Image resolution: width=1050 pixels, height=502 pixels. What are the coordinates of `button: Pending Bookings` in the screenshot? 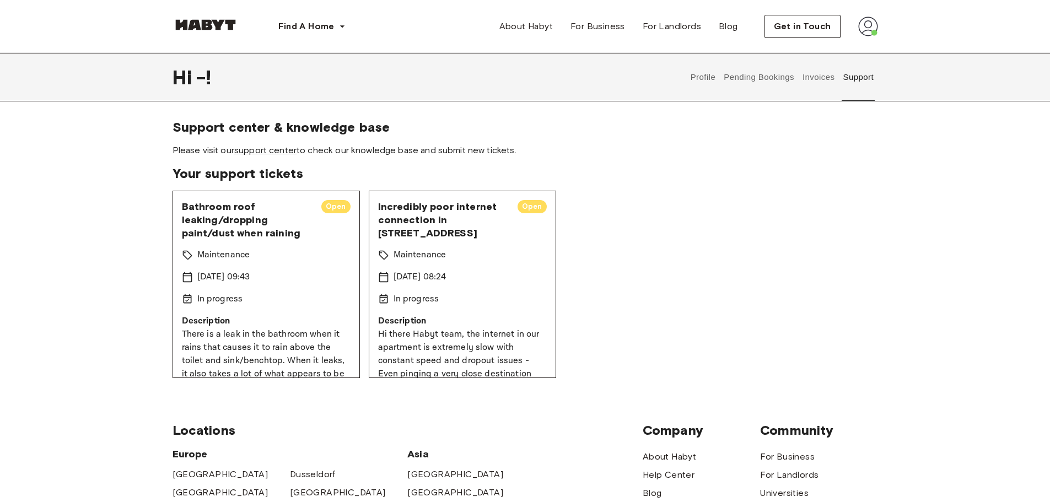 It's located at (759, 77).